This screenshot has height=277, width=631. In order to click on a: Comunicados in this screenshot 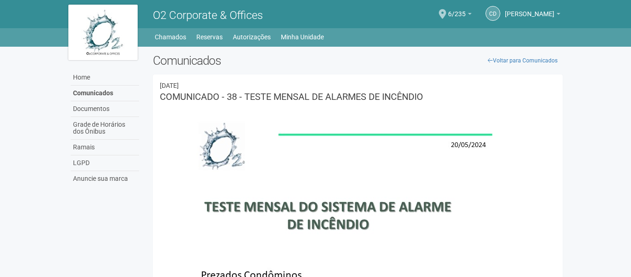, I will do `click(105, 93)`.